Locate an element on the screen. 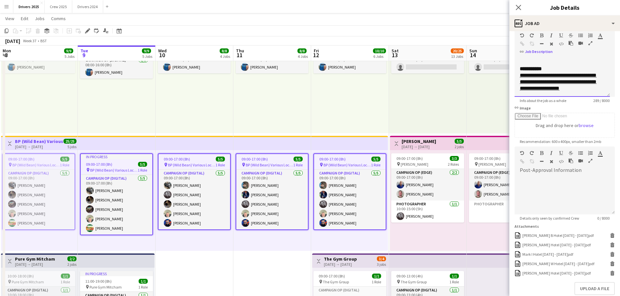 The width and height of the screenshot is (620, 296). span: 8/8 is located at coordinates (224, 51).